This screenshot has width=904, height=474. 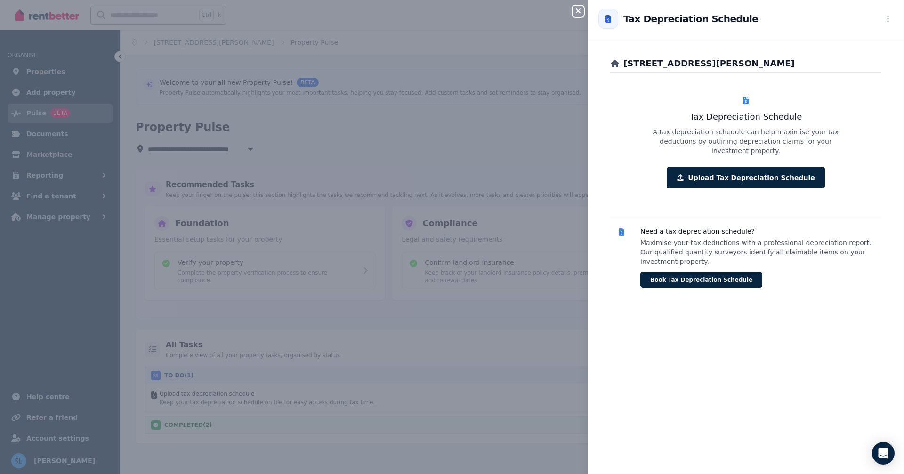 I want to click on button: Book Tax Depreciation Schedule, so click(x=701, y=280).